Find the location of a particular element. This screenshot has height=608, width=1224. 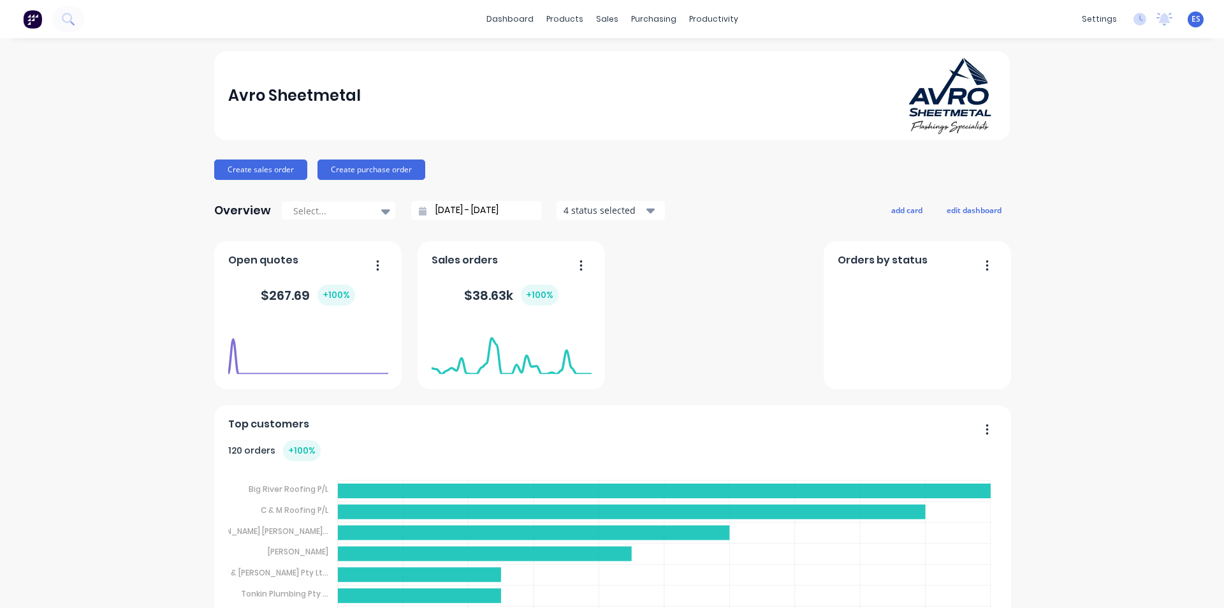

div: purchasing is located at coordinates (654, 19).